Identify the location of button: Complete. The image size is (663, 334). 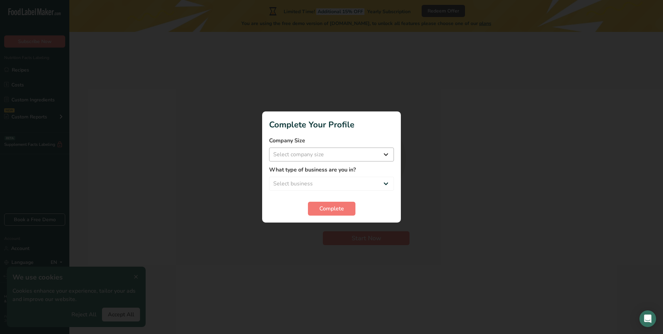
(332, 208).